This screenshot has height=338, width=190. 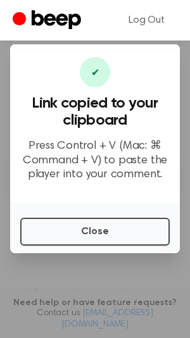 What do you see at coordinates (95, 232) in the screenshot?
I see `button: Close` at bounding box center [95, 232].